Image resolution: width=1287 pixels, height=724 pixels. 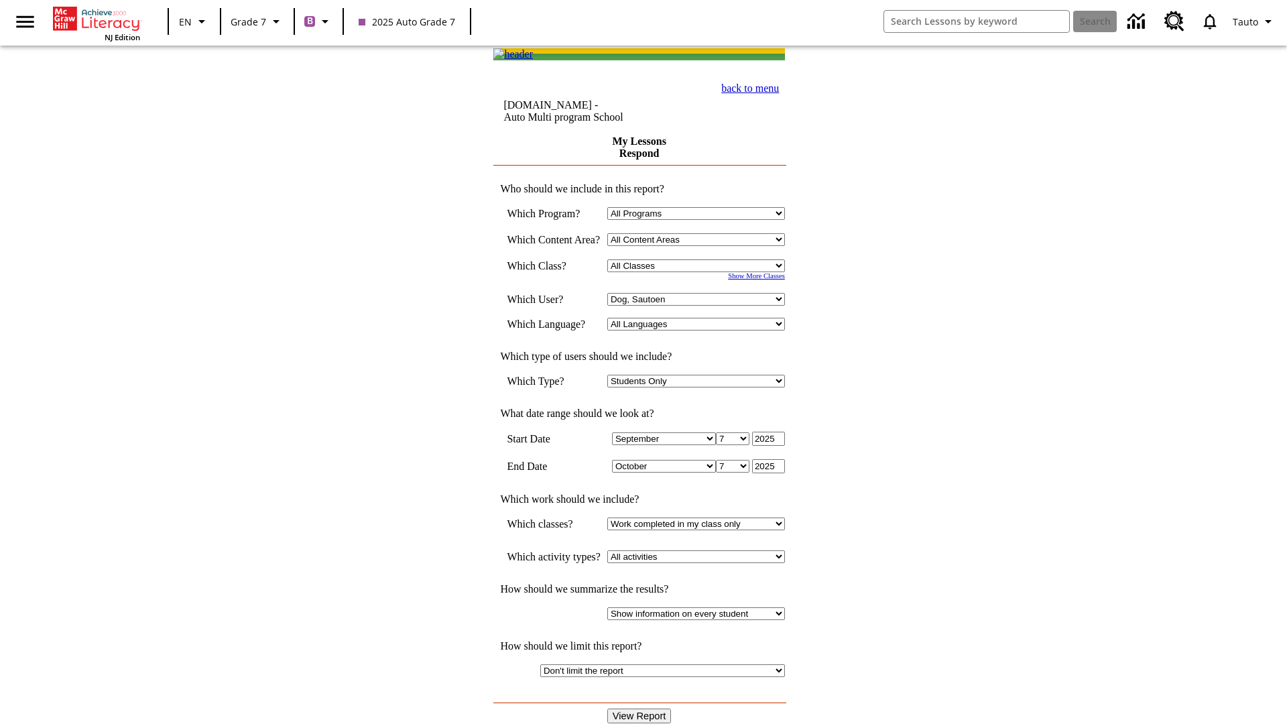 What do you see at coordinates (639, 147) in the screenshot?
I see `a: My Lessons Respond` at bounding box center [639, 147].